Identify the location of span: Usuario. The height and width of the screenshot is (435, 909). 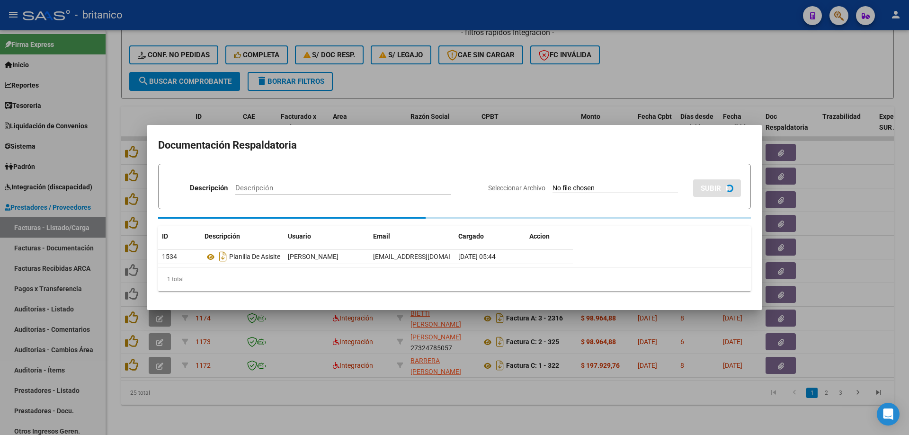
(299, 236).